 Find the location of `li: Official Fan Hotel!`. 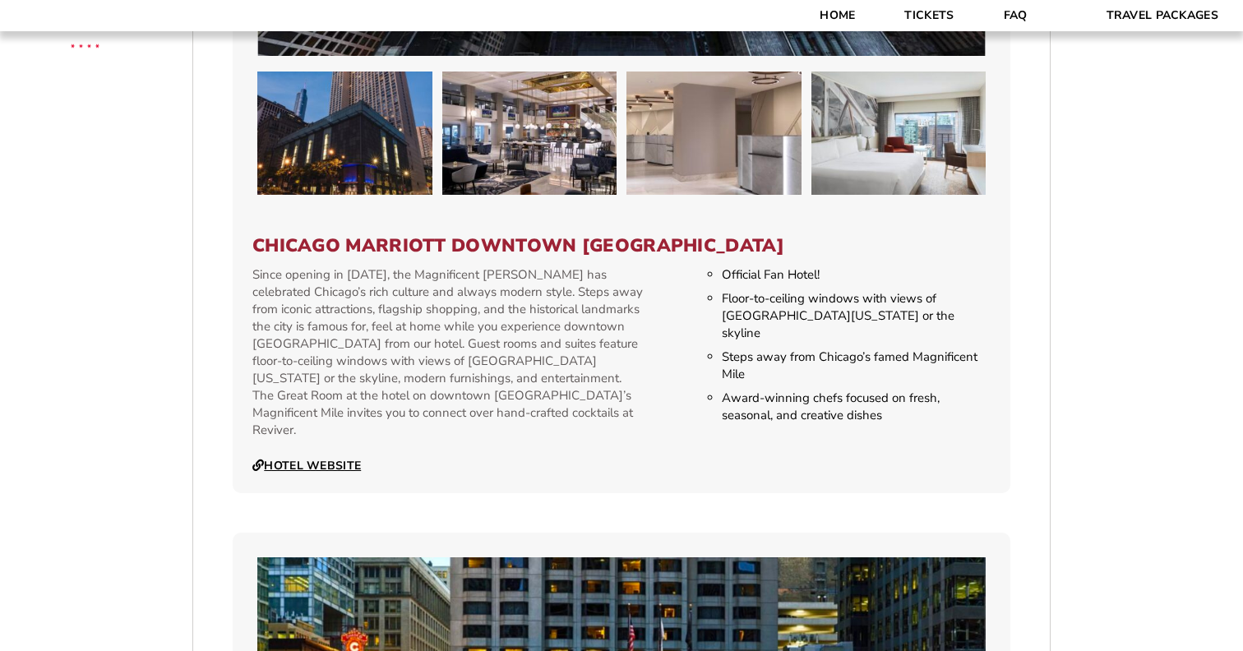

li: Official Fan Hotel! is located at coordinates (856, 275).